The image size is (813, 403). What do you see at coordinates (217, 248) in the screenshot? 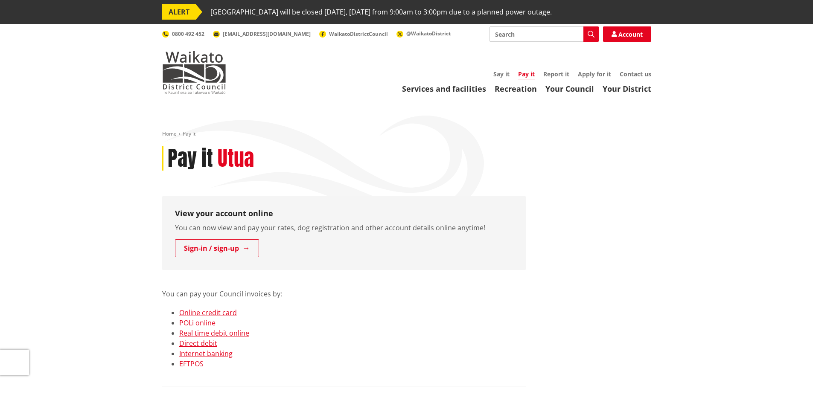
I see `a: Sign-in / sign-up` at bounding box center [217, 248].